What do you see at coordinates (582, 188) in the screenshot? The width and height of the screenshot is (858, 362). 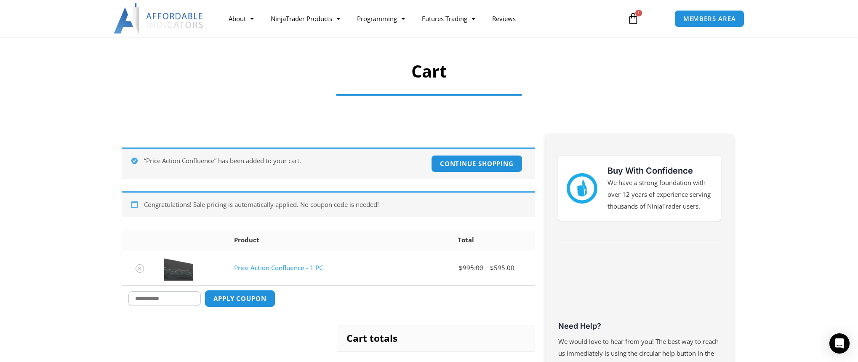 I see `img: mark thumbs good 43913 | Affordable Indicators – NinjaTrader` at bounding box center [582, 188].